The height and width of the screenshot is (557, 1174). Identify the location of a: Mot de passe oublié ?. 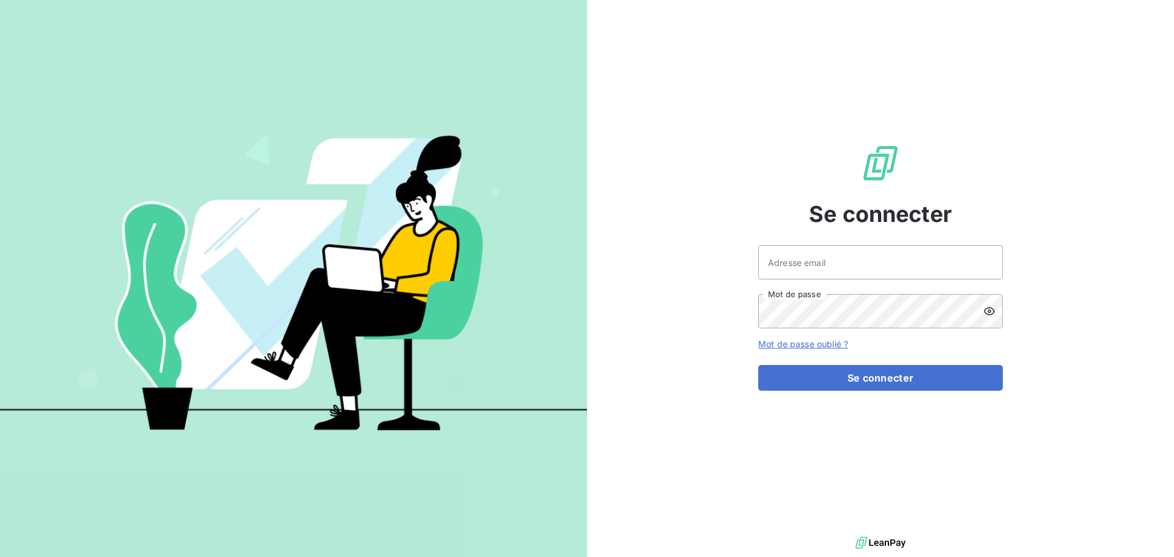
(803, 344).